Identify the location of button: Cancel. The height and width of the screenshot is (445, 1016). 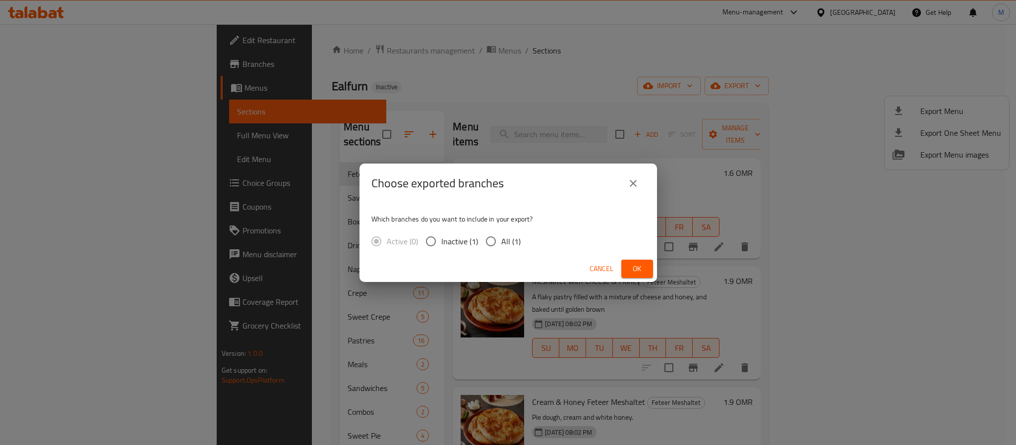
(602, 269).